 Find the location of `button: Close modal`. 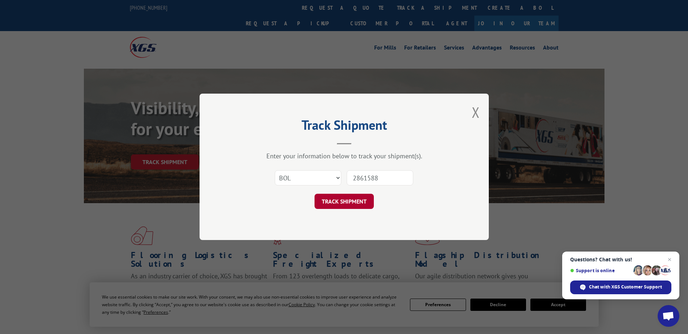

button: Close modal is located at coordinates (476, 112).